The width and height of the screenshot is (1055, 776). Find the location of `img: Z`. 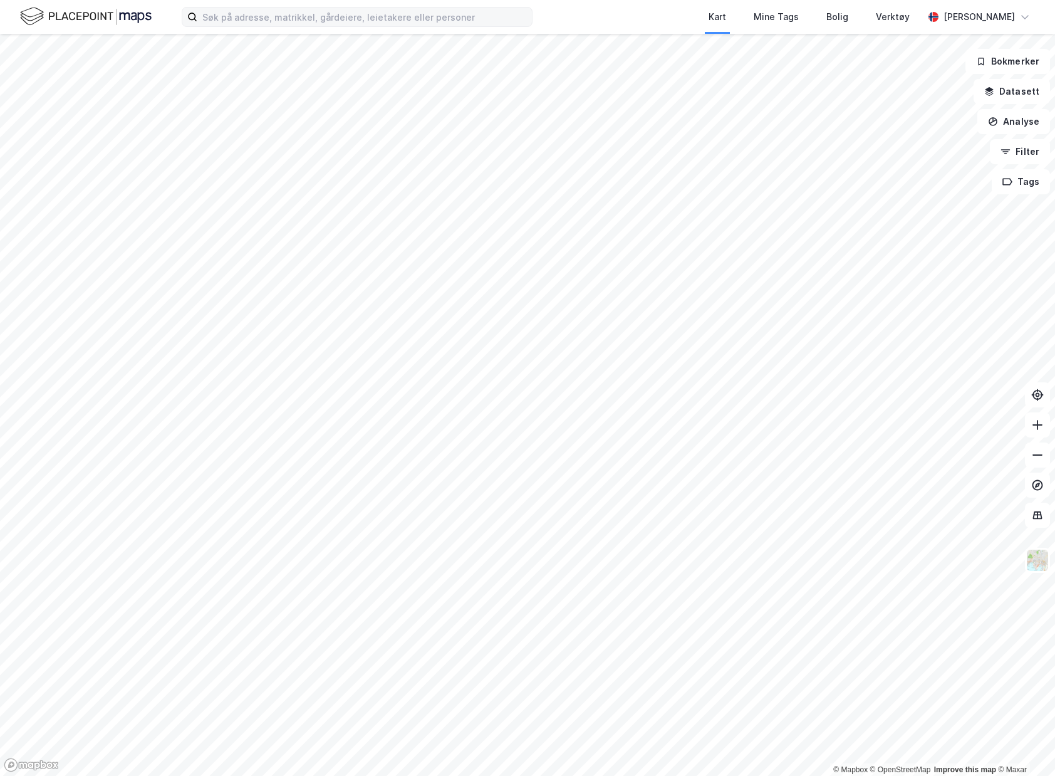

img: Z is located at coordinates (1038, 560).